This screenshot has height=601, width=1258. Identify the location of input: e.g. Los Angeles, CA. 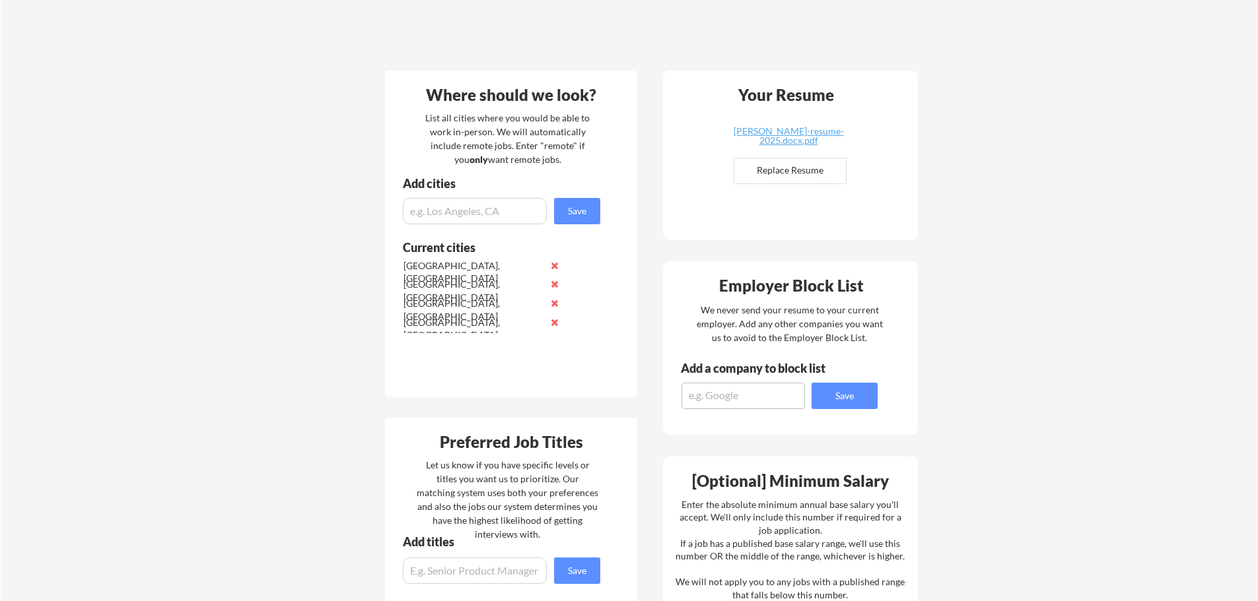
(475, 211).